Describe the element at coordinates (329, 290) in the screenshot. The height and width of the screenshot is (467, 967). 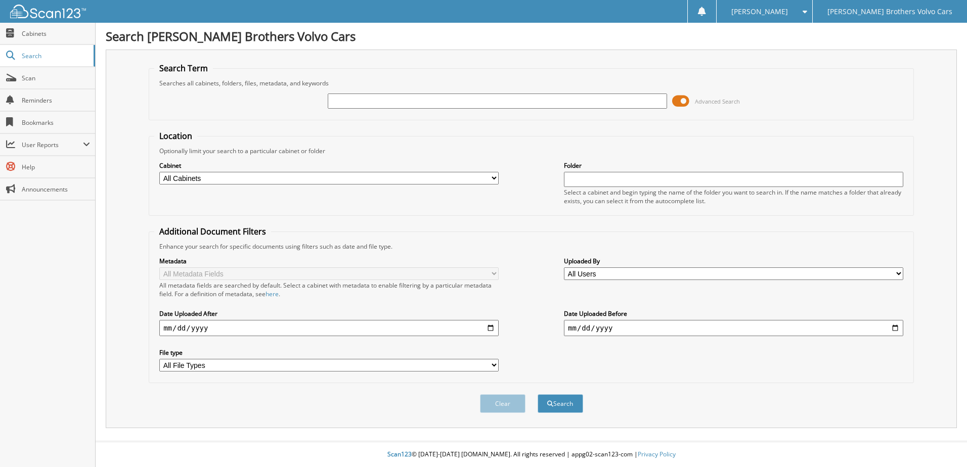
I see `div: All metadata fields are searched by default. Select a cabinet with metadata to enable filtering b...` at that location.